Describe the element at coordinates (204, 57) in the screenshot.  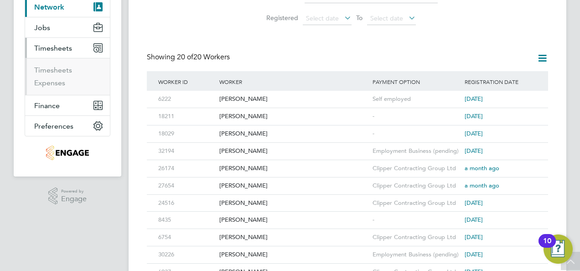
I see `span: 20 Workers` at that location.